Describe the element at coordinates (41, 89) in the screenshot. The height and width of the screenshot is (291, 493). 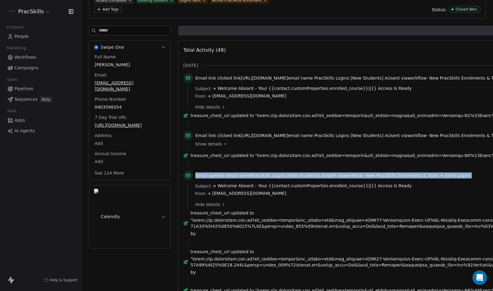
I see `a: Pipelines` at that location.